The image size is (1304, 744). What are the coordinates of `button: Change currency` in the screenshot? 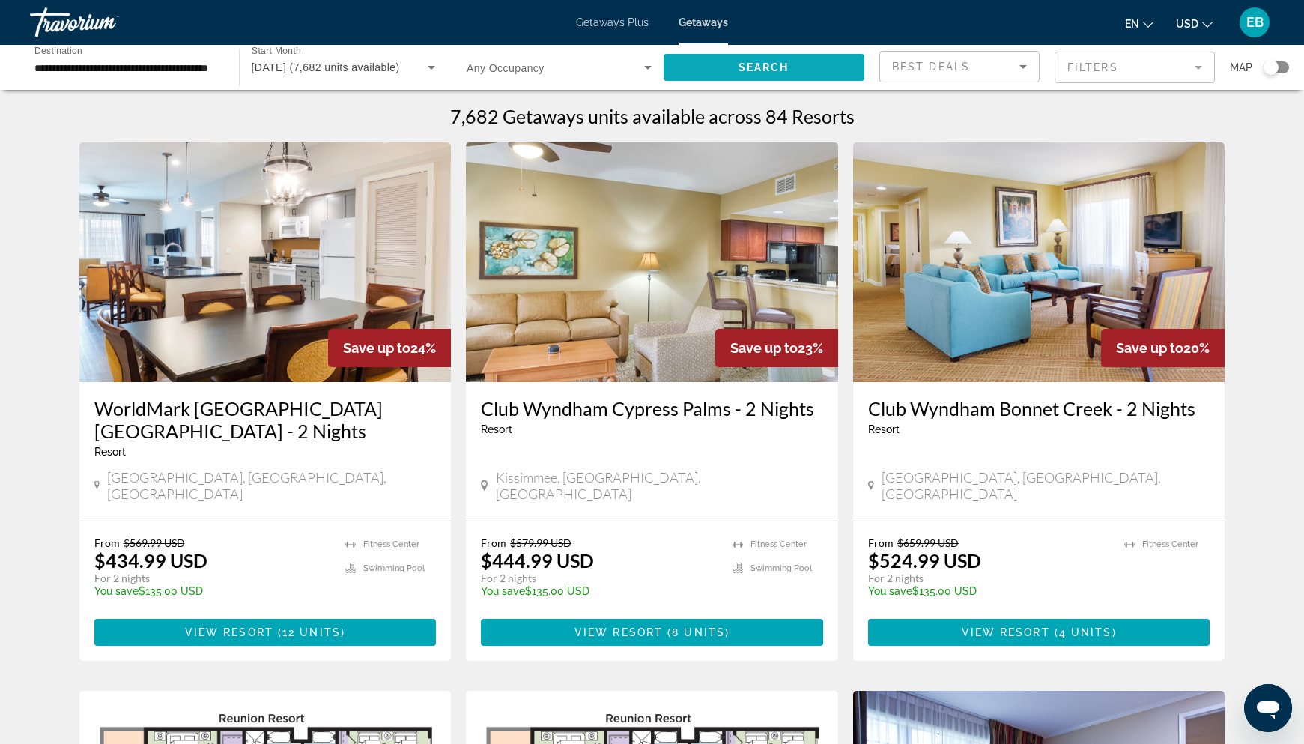 It's located at (1194, 23).